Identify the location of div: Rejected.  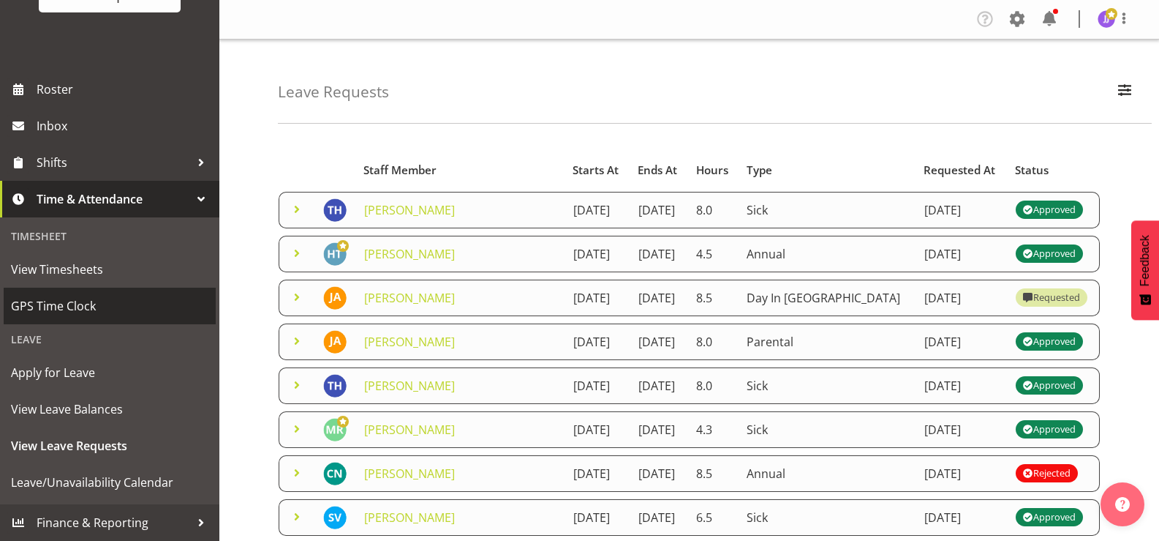
(1047, 473).